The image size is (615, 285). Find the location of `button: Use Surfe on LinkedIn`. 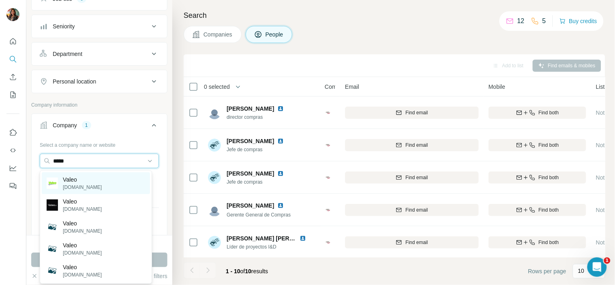

button: Use Surfe on LinkedIn is located at coordinates (13, 133).